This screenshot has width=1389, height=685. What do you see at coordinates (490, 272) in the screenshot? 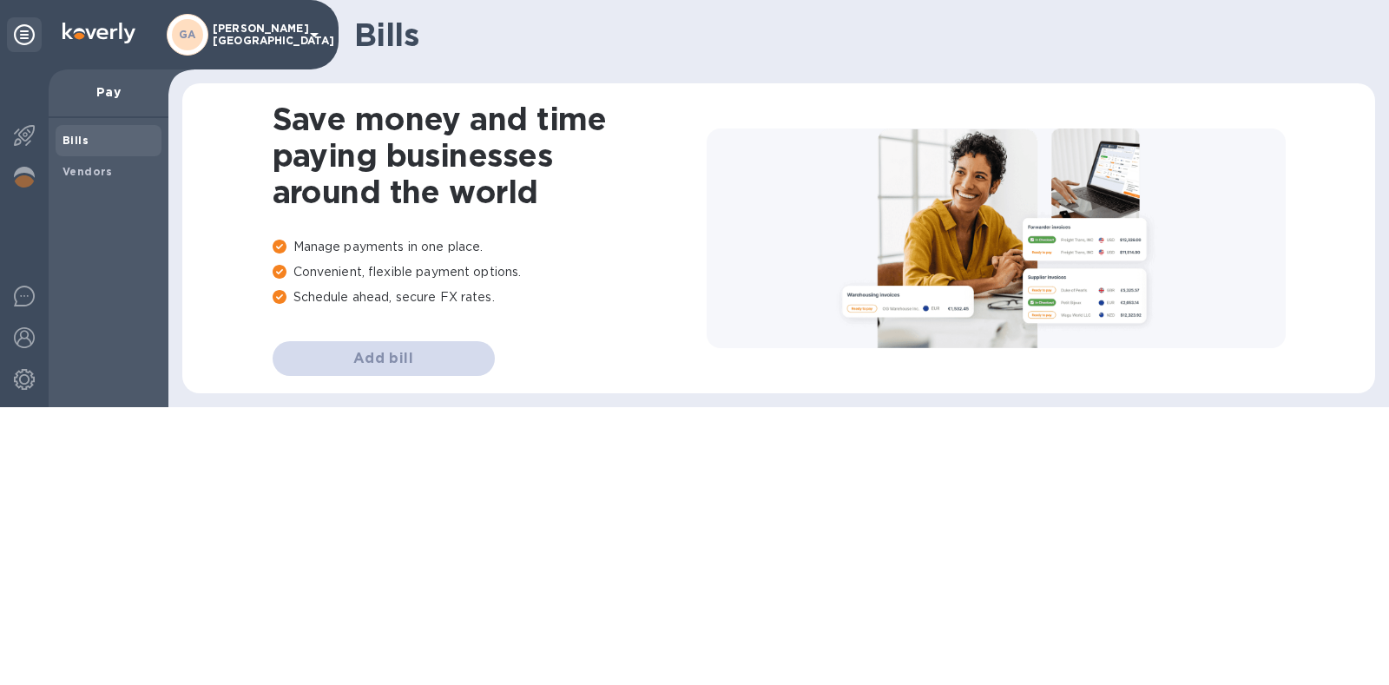
I see `p: Convenient, flexible payment options.` at bounding box center [490, 272].